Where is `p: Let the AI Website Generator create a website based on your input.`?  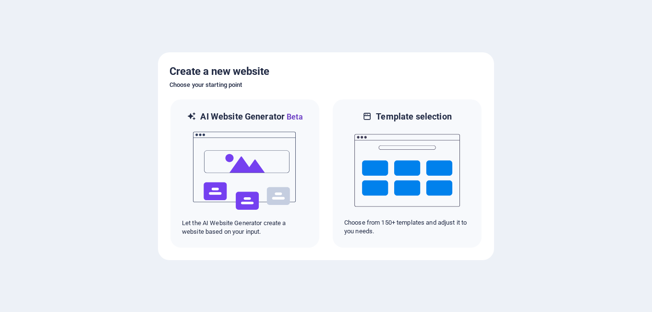
p: Let the AI Website Generator create a website based on your input. is located at coordinates (245, 228).